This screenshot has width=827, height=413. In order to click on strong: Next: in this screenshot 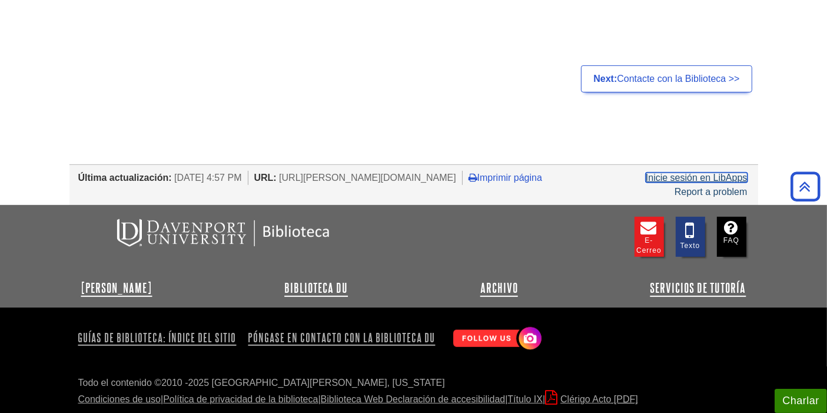, I will do `click(605, 78)`.